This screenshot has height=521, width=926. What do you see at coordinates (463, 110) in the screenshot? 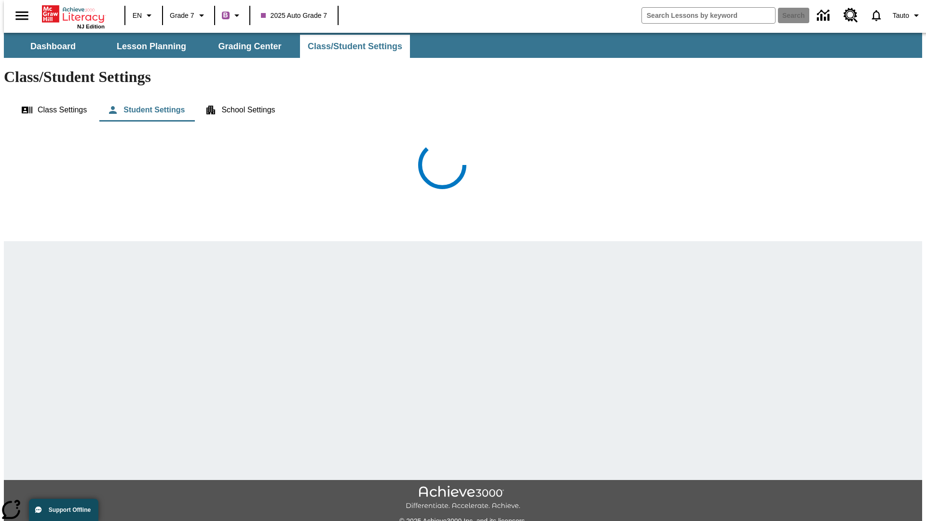
I see `div: Class/Student Settings` at bounding box center [463, 110].